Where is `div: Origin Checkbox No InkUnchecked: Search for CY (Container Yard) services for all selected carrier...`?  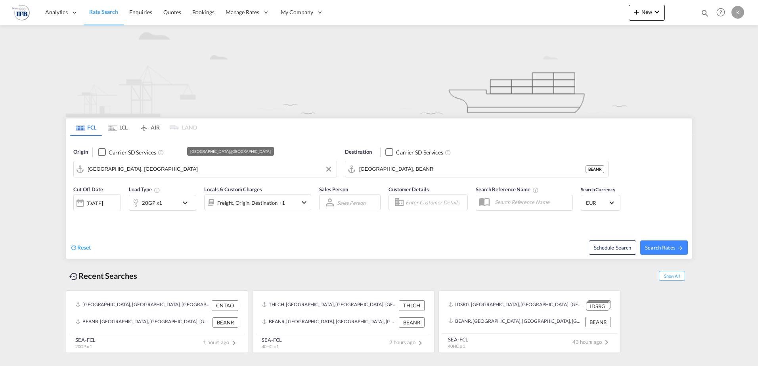 div: Origin Checkbox No InkUnchecked: Search for CY (Container Yard) services for all selected carrier... is located at coordinates (379, 197).